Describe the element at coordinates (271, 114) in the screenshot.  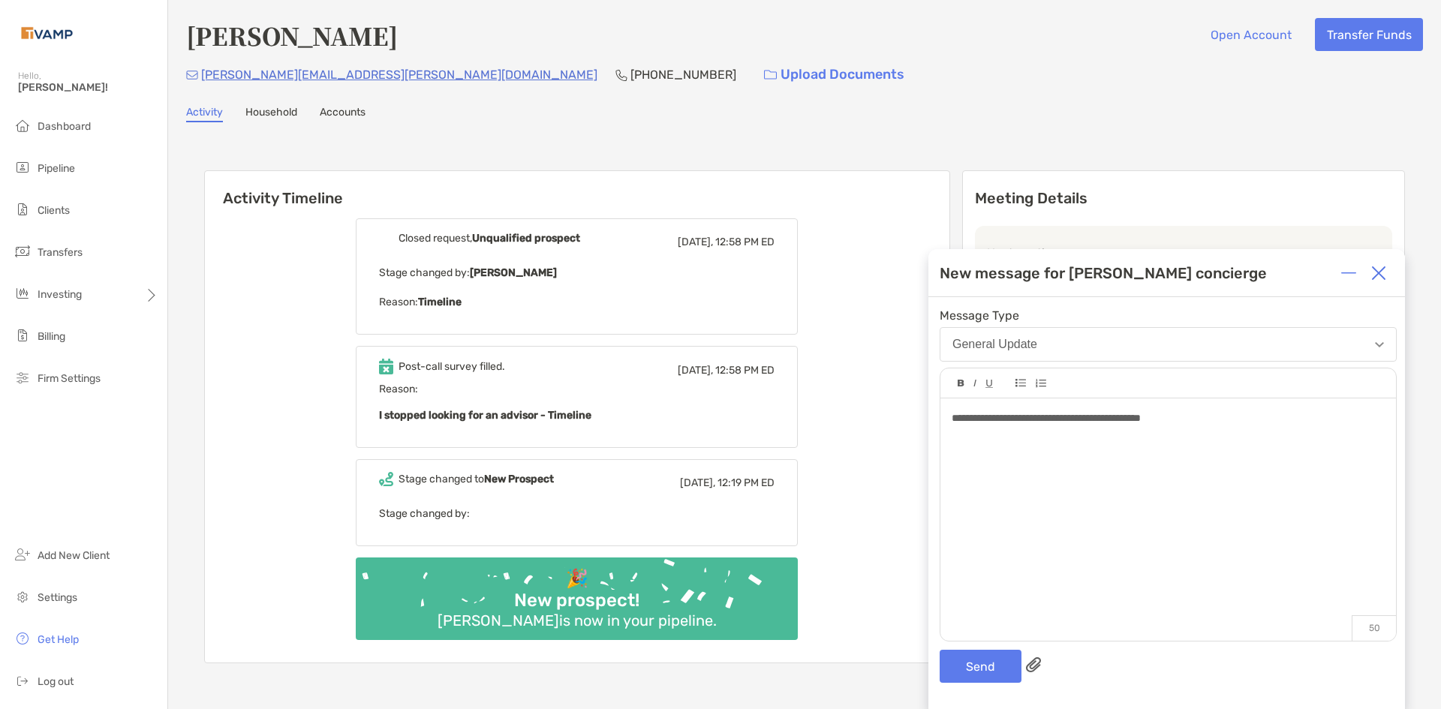
I see `a: Household` at that location.